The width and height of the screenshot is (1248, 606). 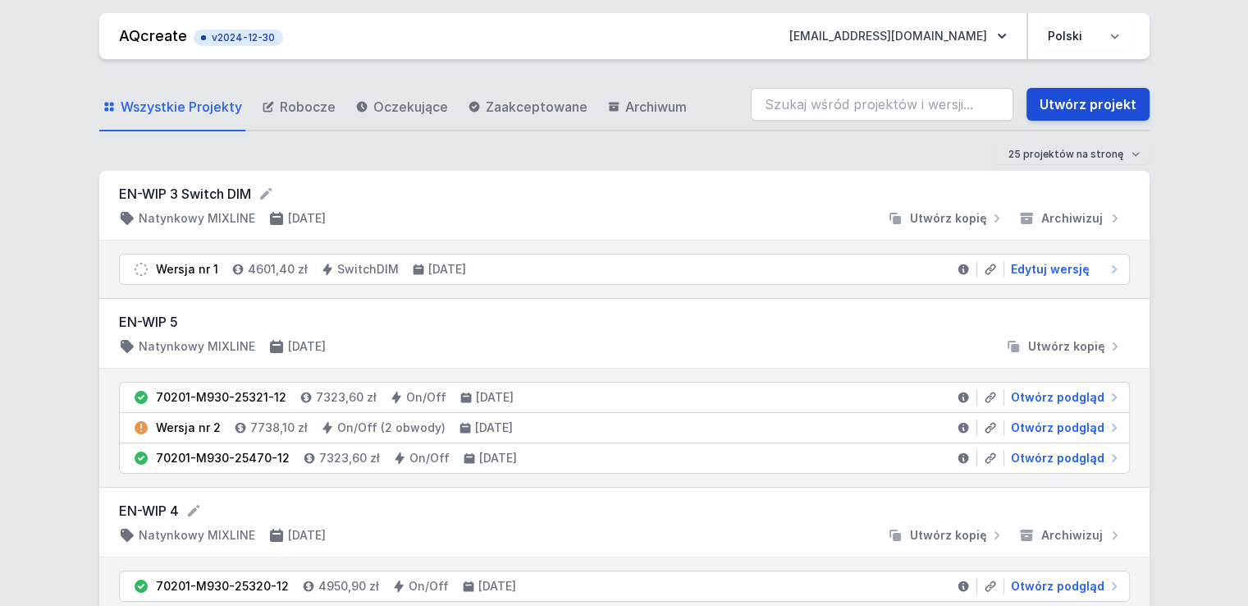 I want to click on span: Zaakceptowane, so click(x=537, y=107).